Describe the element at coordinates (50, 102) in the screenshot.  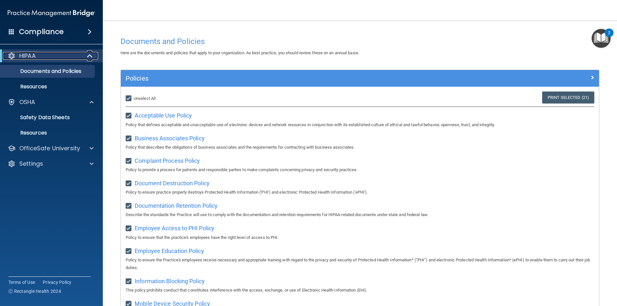
I see `a: OSHA` at that location.